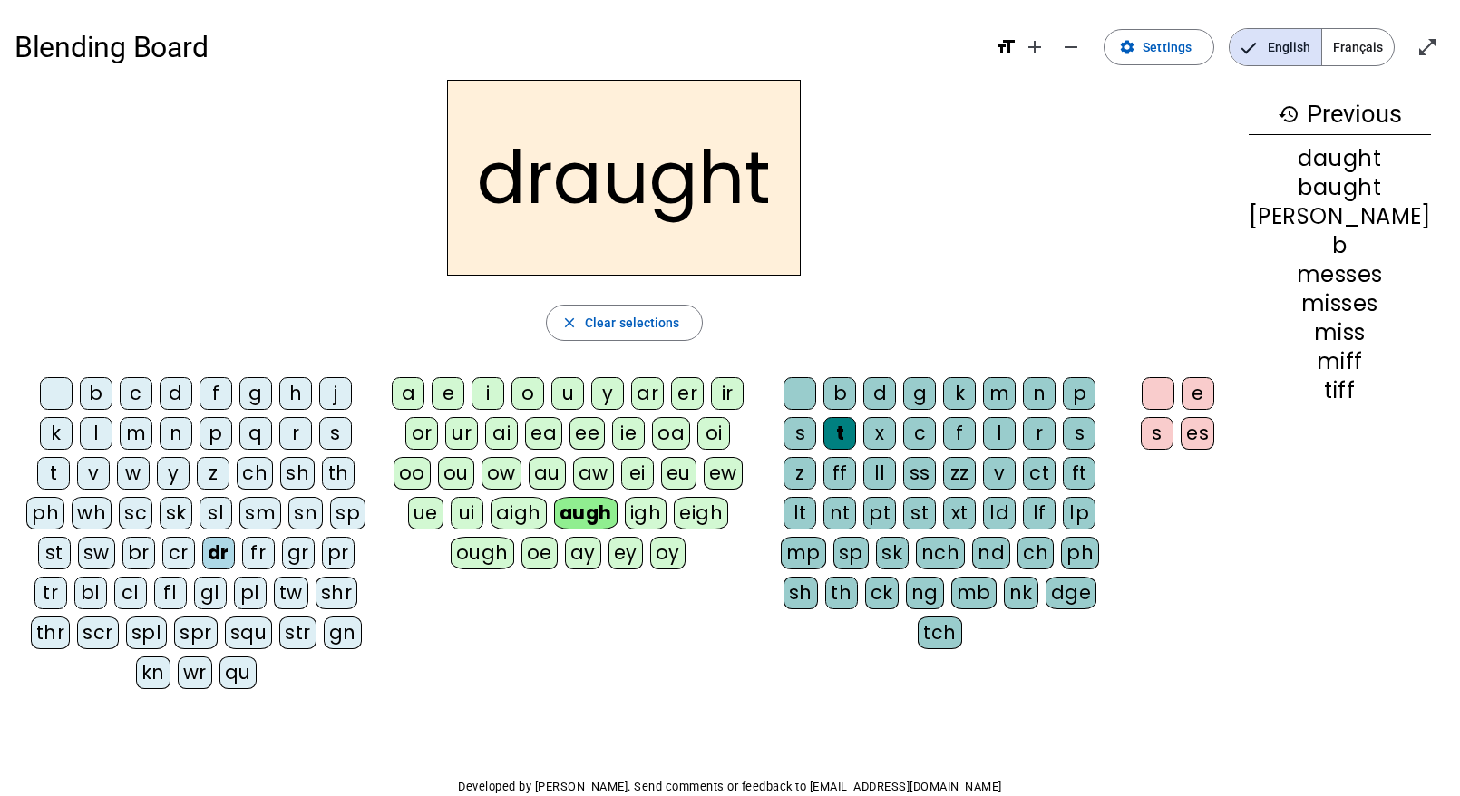 This screenshot has width=1460, height=796. What do you see at coordinates (482, 553) in the screenshot?
I see `div: ough` at bounding box center [482, 553].